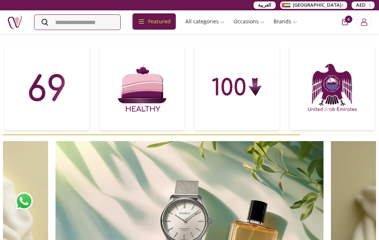  What do you see at coordinates (365, 22) in the screenshot?
I see `button: Login` at bounding box center [365, 22].